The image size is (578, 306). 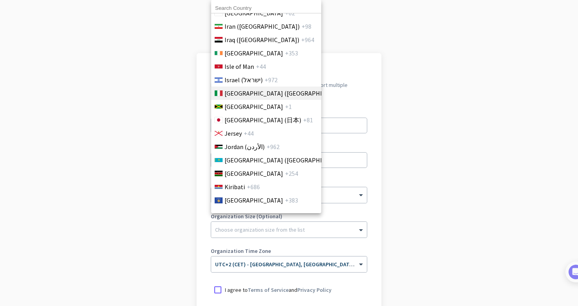 I want to click on span: Kiribati, so click(x=235, y=187).